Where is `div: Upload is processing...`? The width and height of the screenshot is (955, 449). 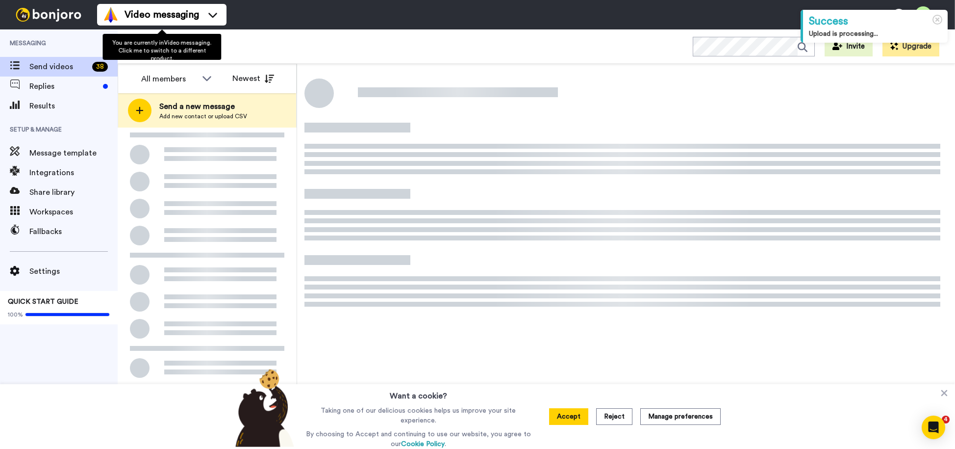 div: Upload is processing... is located at coordinates (875, 34).